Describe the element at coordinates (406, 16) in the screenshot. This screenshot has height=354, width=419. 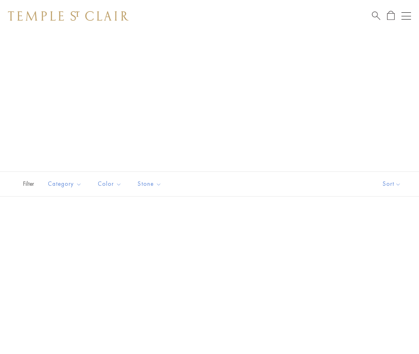
I see `button: Open navigation` at that location.